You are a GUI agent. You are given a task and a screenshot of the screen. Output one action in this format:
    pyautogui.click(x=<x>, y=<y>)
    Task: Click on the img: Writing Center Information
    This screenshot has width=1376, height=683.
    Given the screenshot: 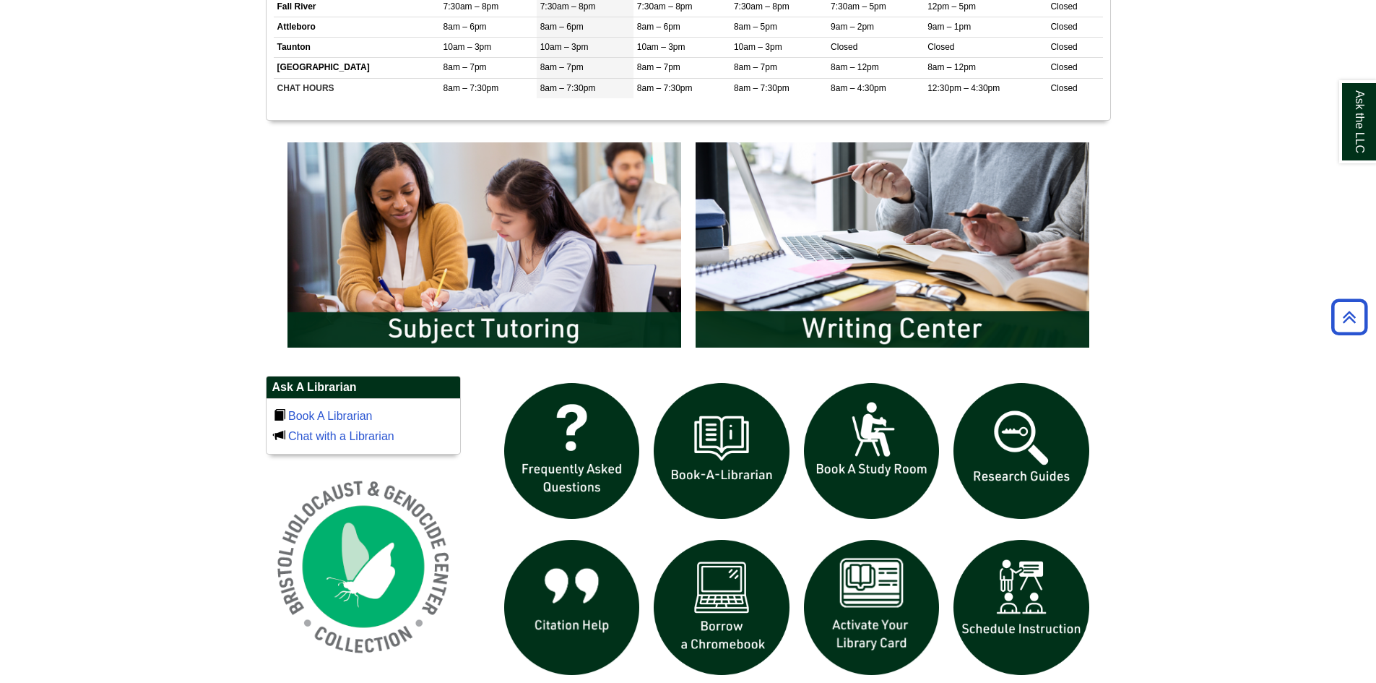 What is the action you would take?
    pyautogui.click(x=892, y=245)
    